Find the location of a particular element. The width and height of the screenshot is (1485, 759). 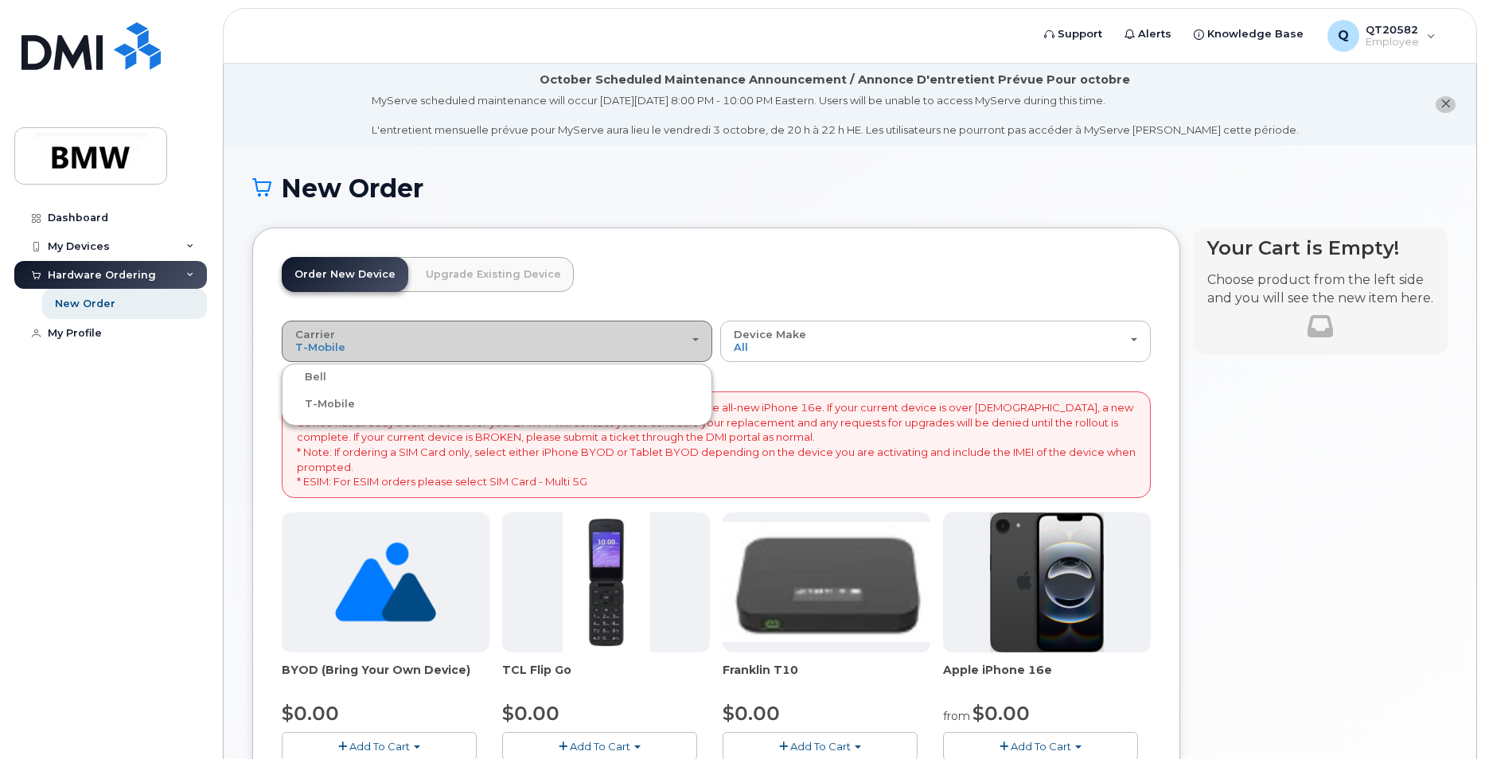

button: close notification is located at coordinates (1445, 104).